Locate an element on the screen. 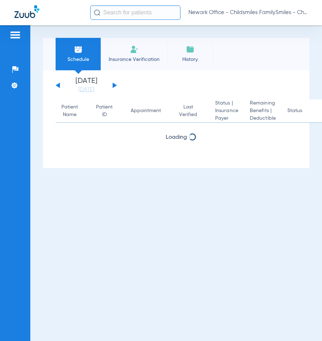  img: History is located at coordinates (190, 49).